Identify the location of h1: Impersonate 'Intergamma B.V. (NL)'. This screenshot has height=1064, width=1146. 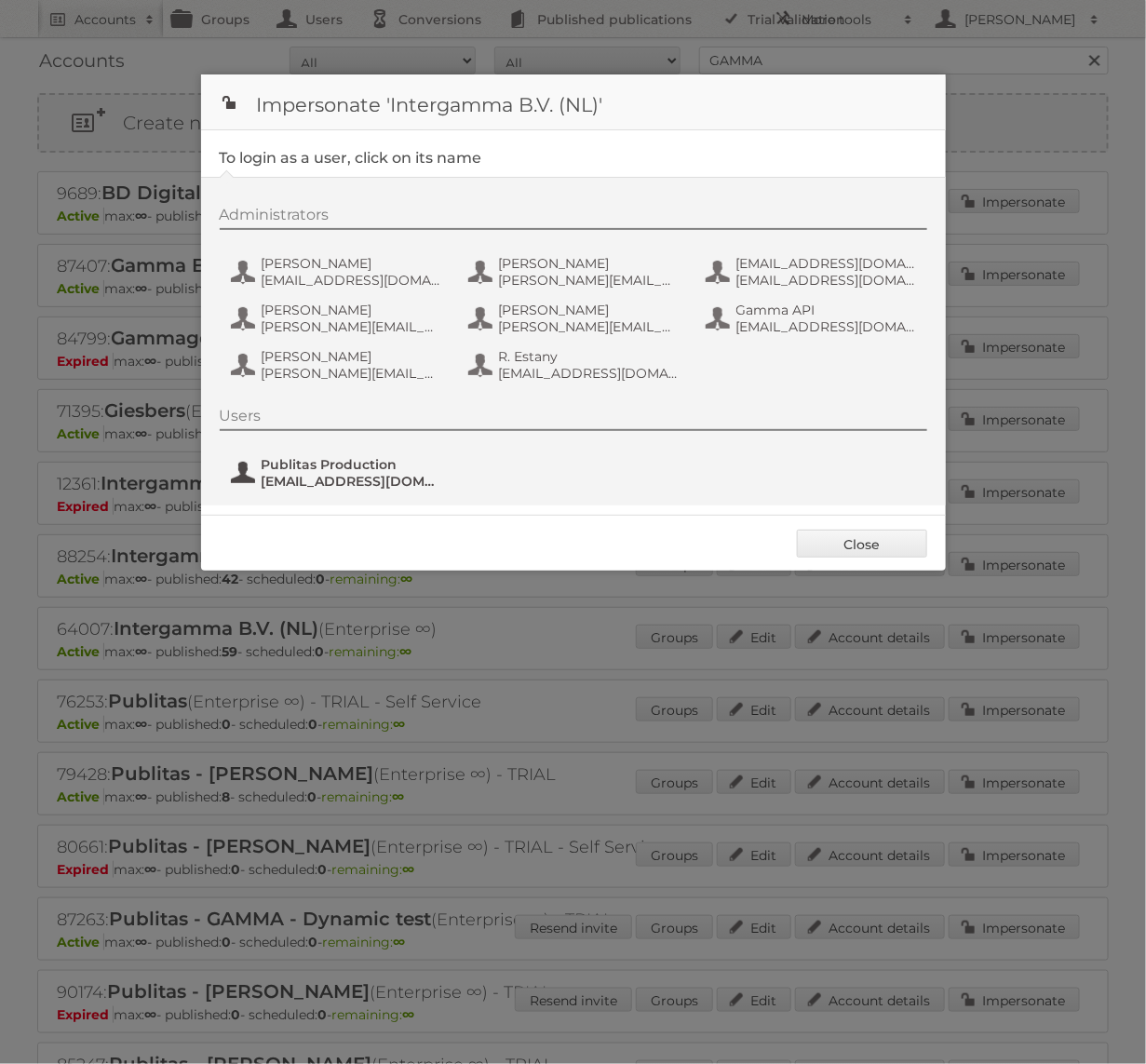
(574, 102).